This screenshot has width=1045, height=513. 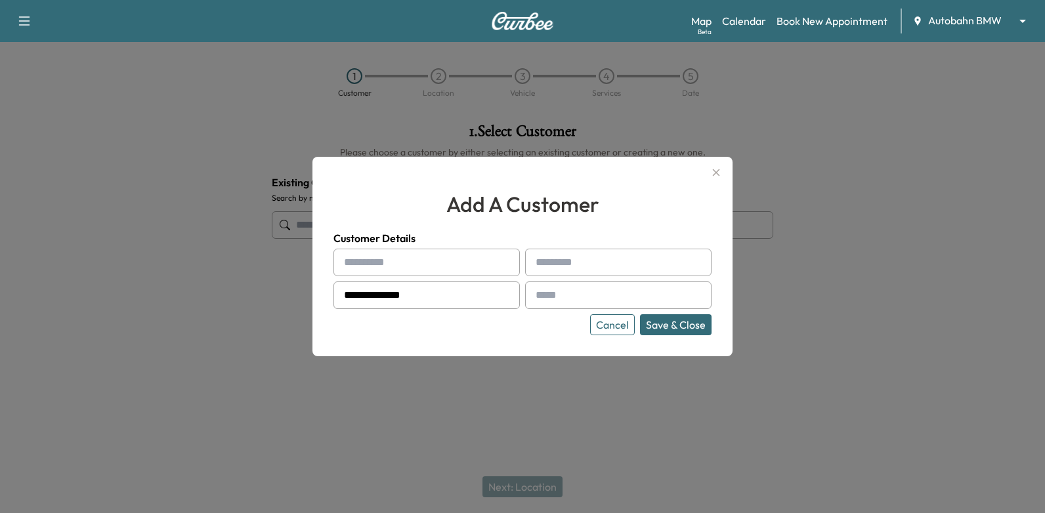 I want to click on h4: Customer Details, so click(x=523, y=238).